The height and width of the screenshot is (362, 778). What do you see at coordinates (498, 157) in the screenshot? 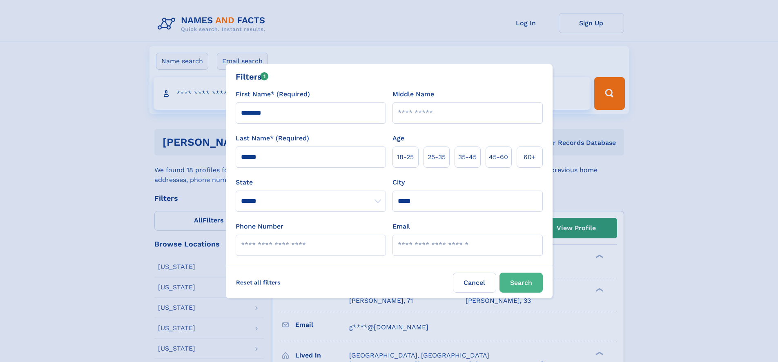
I see `span: 45‑60` at bounding box center [498, 157].